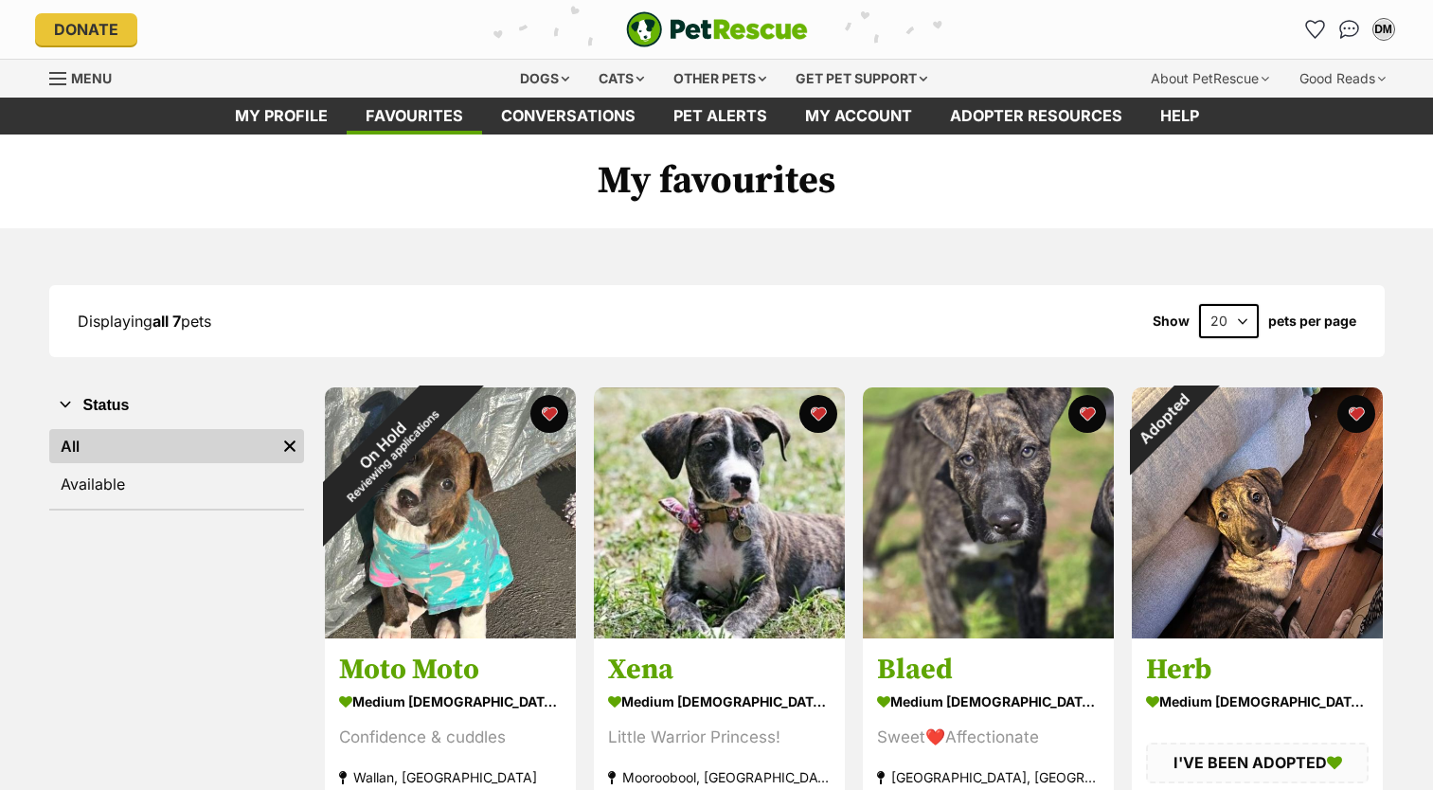  Describe the element at coordinates (720, 79) in the screenshot. I see `div: Other pets` at that location.